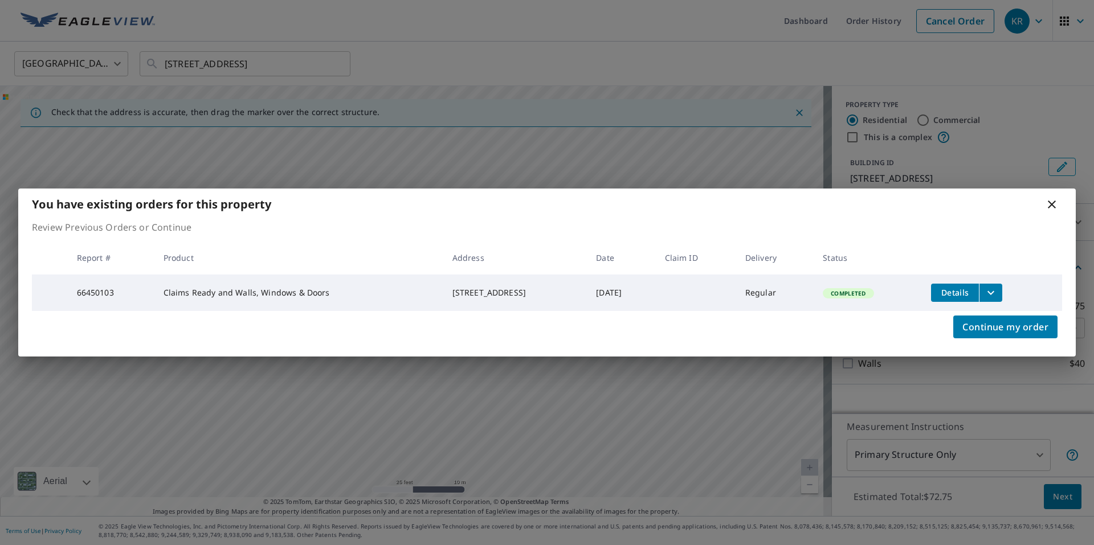 The height and width of the screenshot is (545, 1094). What do you see at coordinates (152, 204) in the screenshot?
I see `b: You have existing orders for this property` at bounding box center [152, 204].